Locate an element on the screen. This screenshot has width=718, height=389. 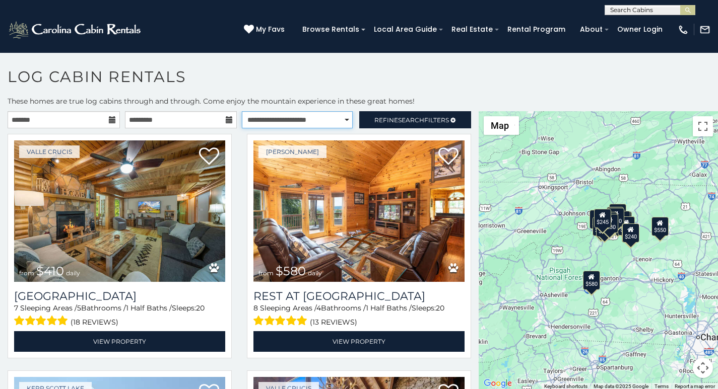
button: Map camera controls is located at coordinates (703, 368).